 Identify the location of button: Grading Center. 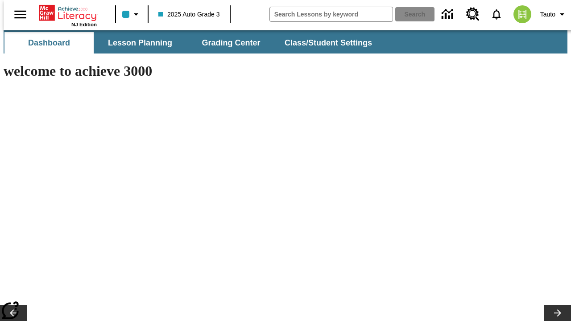
(231, 43).